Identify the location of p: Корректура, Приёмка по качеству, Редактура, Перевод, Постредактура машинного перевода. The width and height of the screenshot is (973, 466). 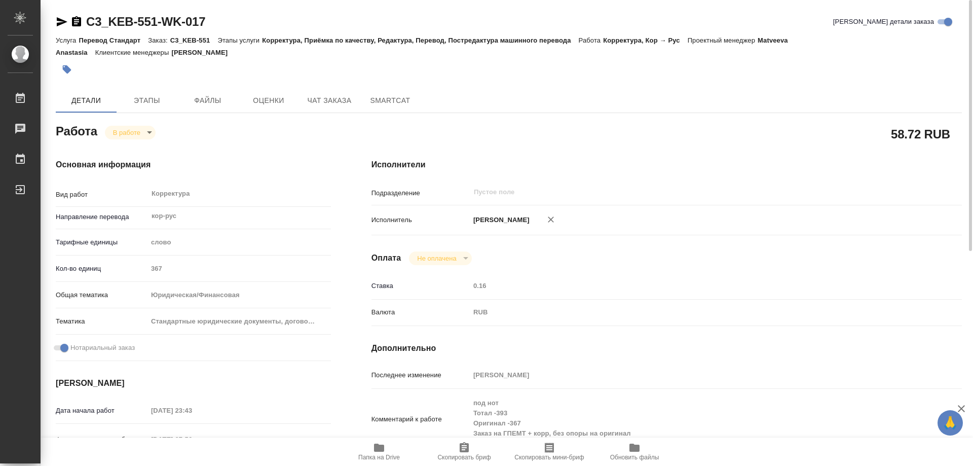
(420, 40).